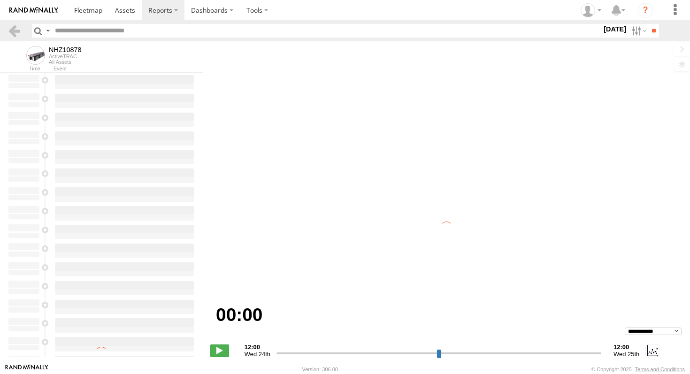 This screenshot has width=690, height=374. Describe the element at coordinates (65, 62) in the screenshot. I see `div: All Assets` at that location.